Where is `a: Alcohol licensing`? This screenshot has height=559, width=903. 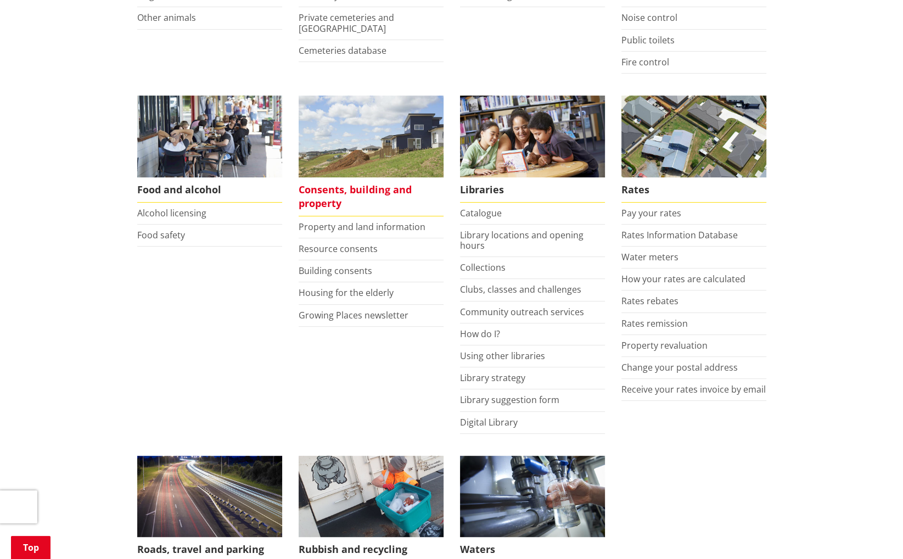
a: Alcohol licensing is located at coordinates (172, 213).